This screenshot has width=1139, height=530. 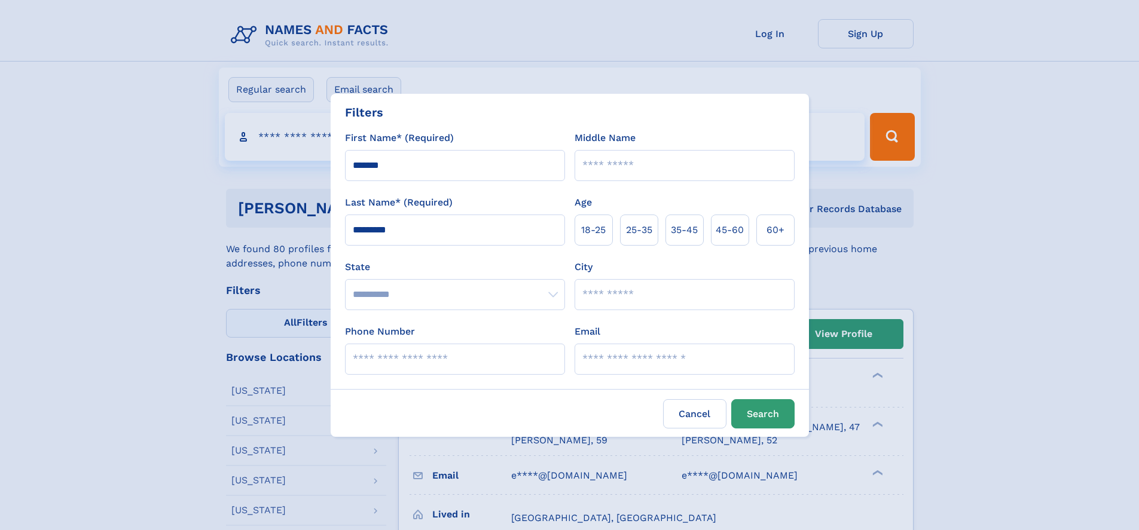 What do you see at coordinates (583, 267) in the screenshot?
I see `label: City` at bounding box center [583, 267].